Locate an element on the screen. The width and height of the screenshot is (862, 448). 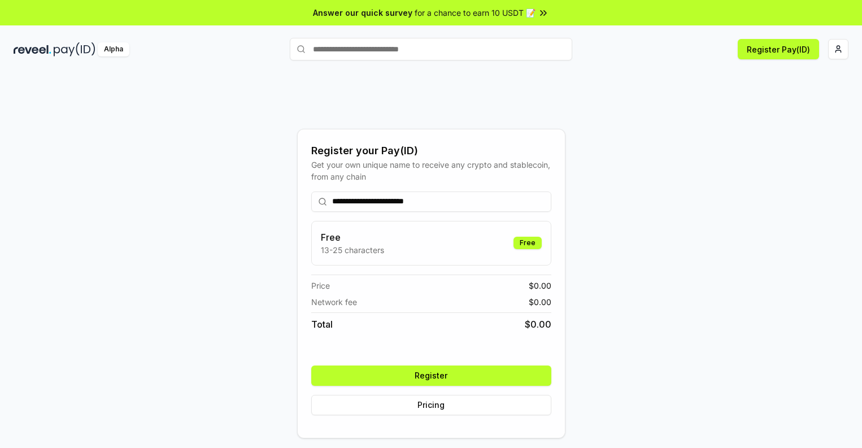
div: Register your Pay(ID) is located at coordinates (431, 151).